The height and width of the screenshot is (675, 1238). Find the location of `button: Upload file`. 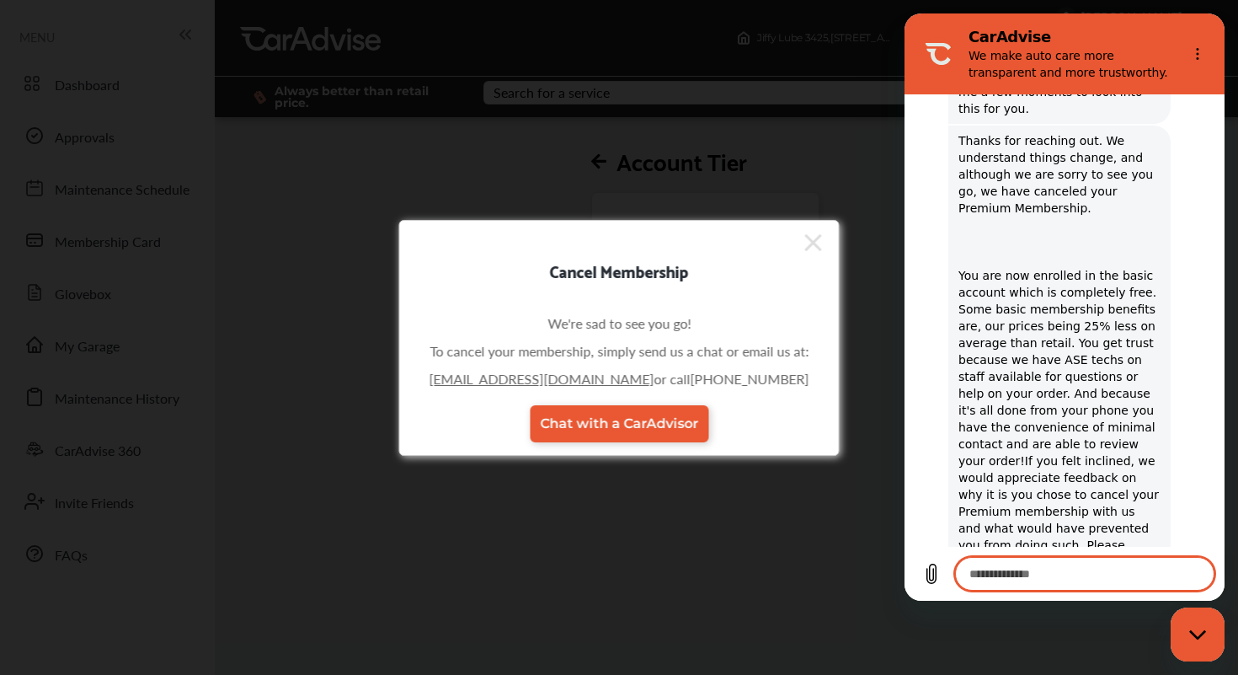

button: Upload file is located at coordinates (27, 560).